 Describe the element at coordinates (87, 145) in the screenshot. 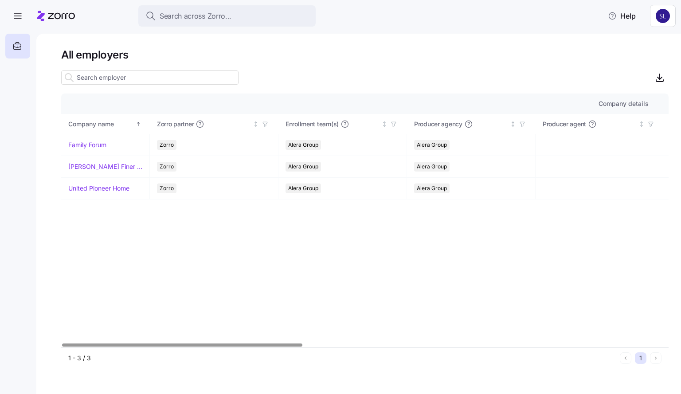

I see `a: Family Forum` at that location.